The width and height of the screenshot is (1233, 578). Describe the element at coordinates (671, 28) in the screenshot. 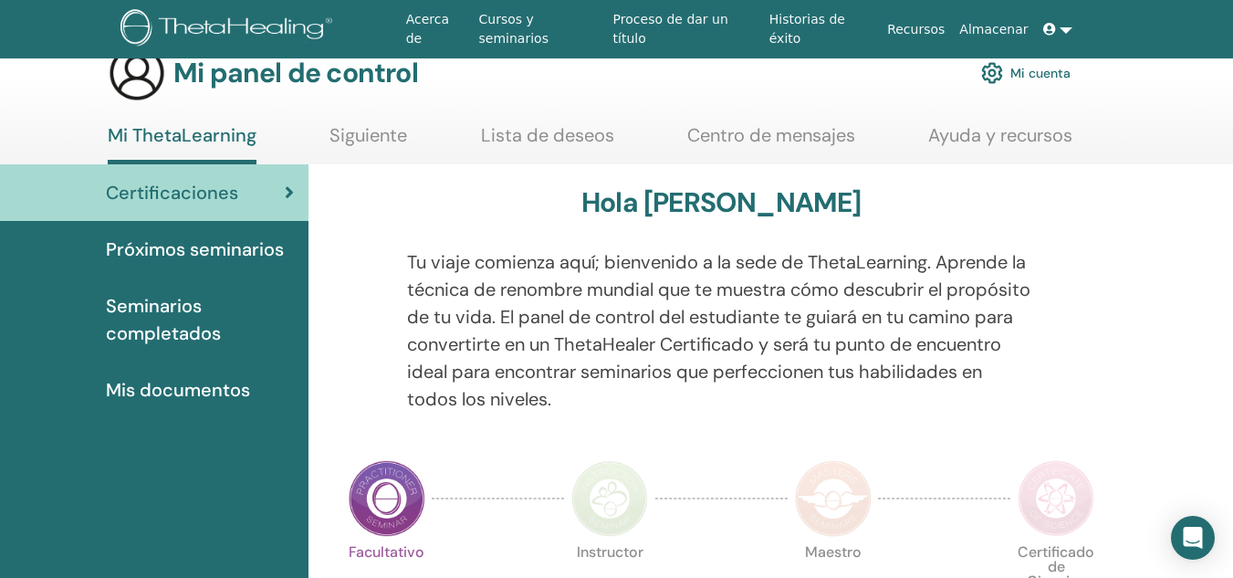

I see `font: Proceso de dar un título` at that location.